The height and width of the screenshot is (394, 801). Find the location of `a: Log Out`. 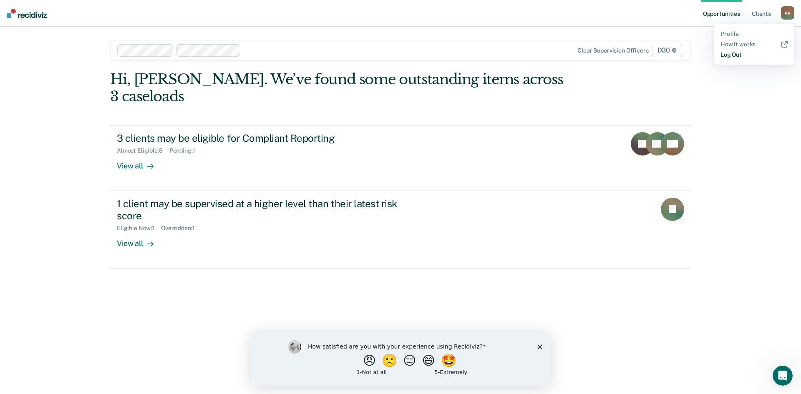

a: Log Out is located at coordinates (754, 55).